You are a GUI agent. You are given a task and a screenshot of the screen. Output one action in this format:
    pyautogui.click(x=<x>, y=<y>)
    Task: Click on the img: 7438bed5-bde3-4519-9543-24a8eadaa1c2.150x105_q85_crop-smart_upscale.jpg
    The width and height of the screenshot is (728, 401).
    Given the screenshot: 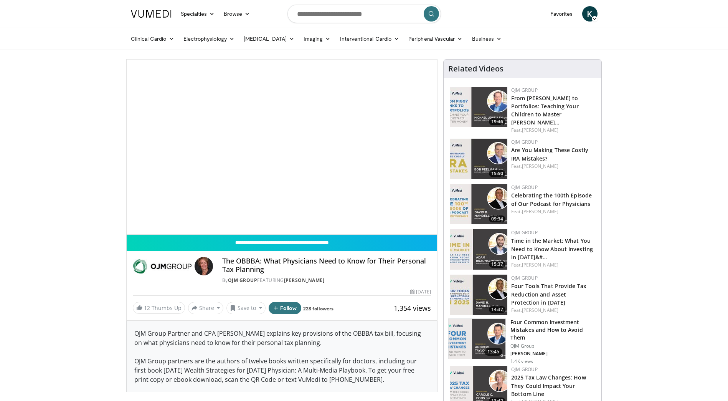 What is the action you would take?
    pyautogui.click(x=479, y=204)
    